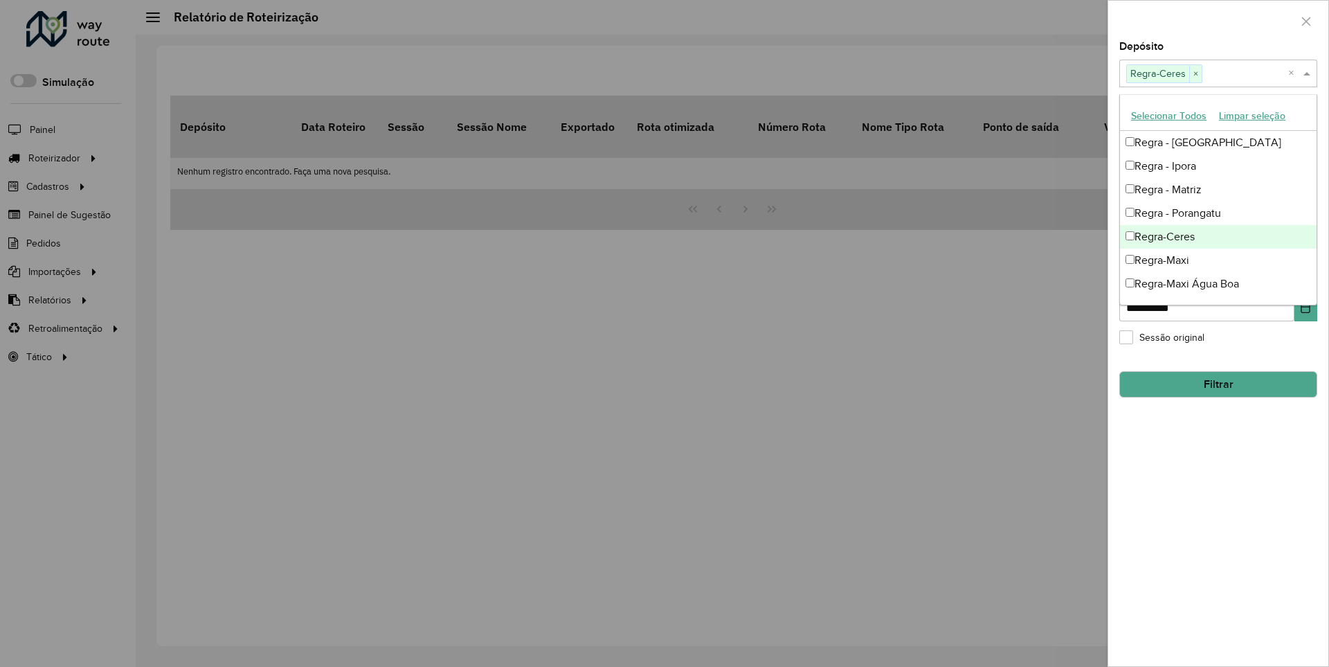 Image resolution: width=1329 pixels, height=667 pixels. I want to click on div: Regra-Uruaçú, so click(1218, 307).